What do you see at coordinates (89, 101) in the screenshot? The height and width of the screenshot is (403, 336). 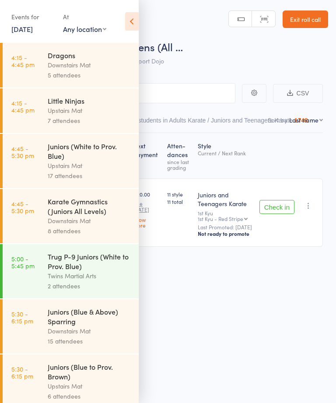 I see `div: Little Ninjas` at bounding box center [89, 101].